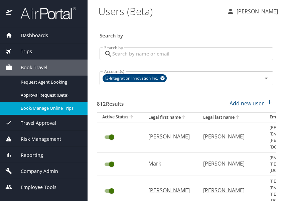 The width and height of the screenshot is (288, 201). I want to click on th: Legal first name, so click(171, 117).